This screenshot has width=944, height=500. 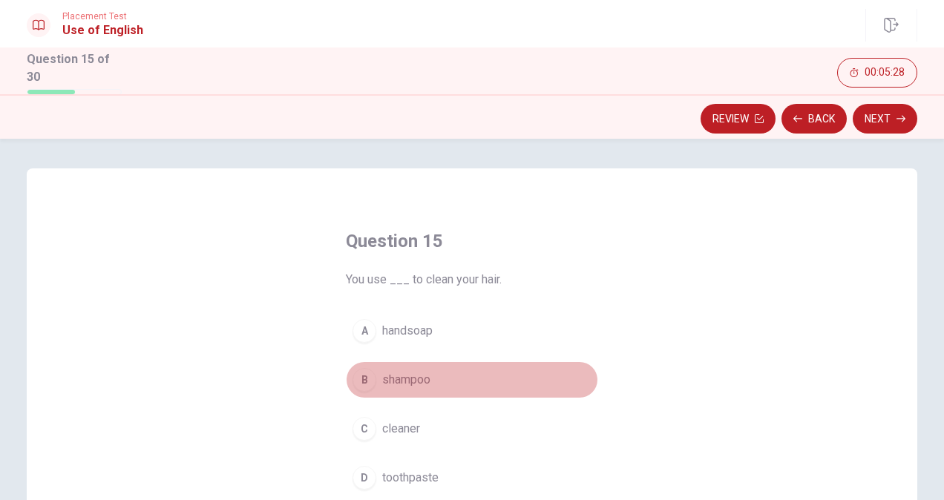 What do you see at coordinates (102, 16) in the screenshot?
I see `span: Placement Test` at bounding box center [102, 16].